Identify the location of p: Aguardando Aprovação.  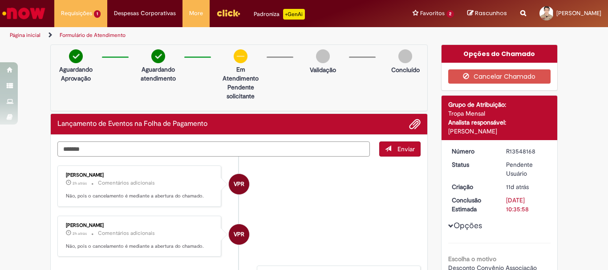
(76, 74).